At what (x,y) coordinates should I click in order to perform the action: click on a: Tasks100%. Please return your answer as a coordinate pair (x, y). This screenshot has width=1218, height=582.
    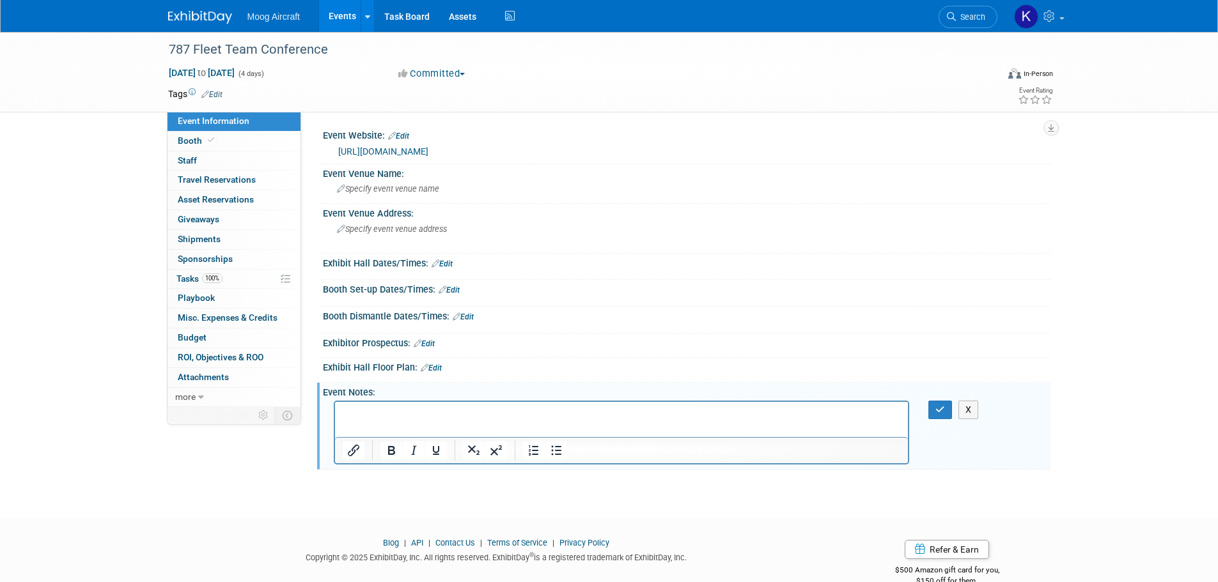
    Looking at the image, I should click on (234, 279).